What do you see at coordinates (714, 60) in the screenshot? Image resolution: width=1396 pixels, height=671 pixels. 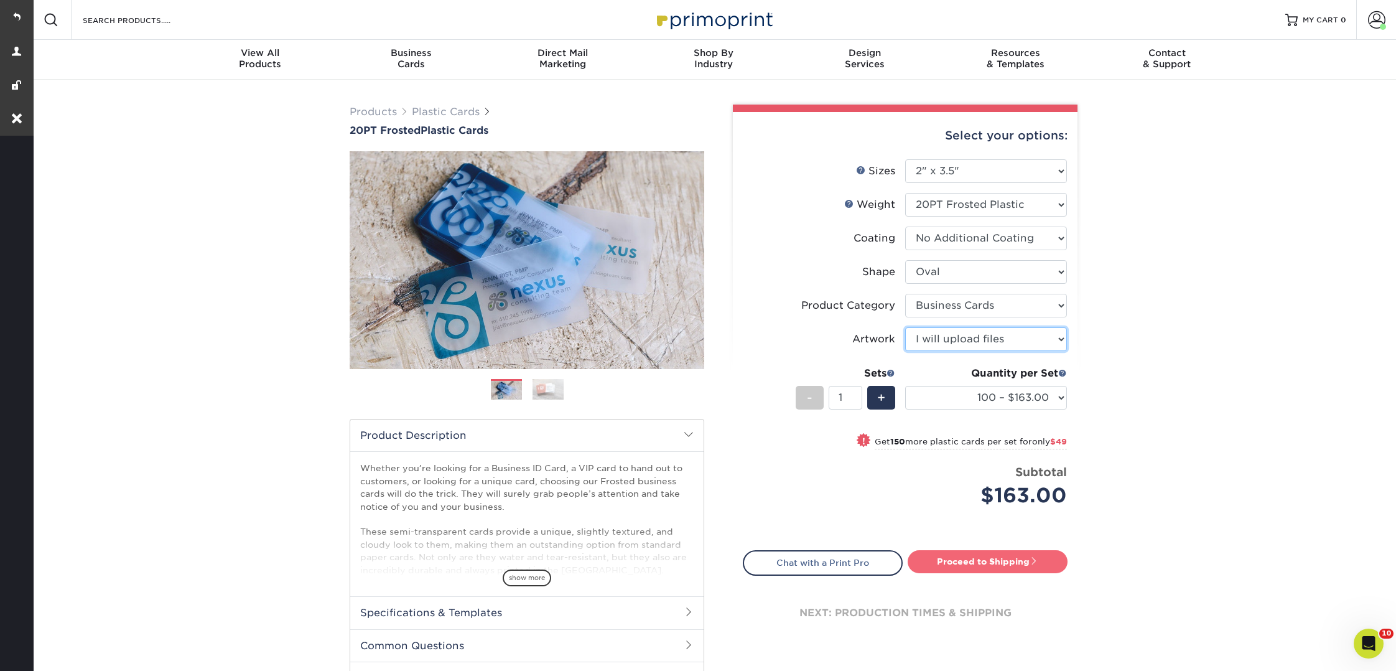 I see `a: Shop ByIndustry` at bounding box center [714, 60].